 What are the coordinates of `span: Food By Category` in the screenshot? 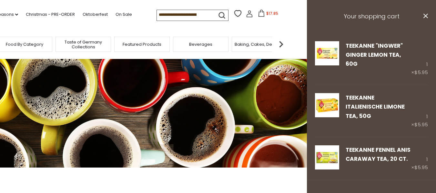 It's located at (25, 44).